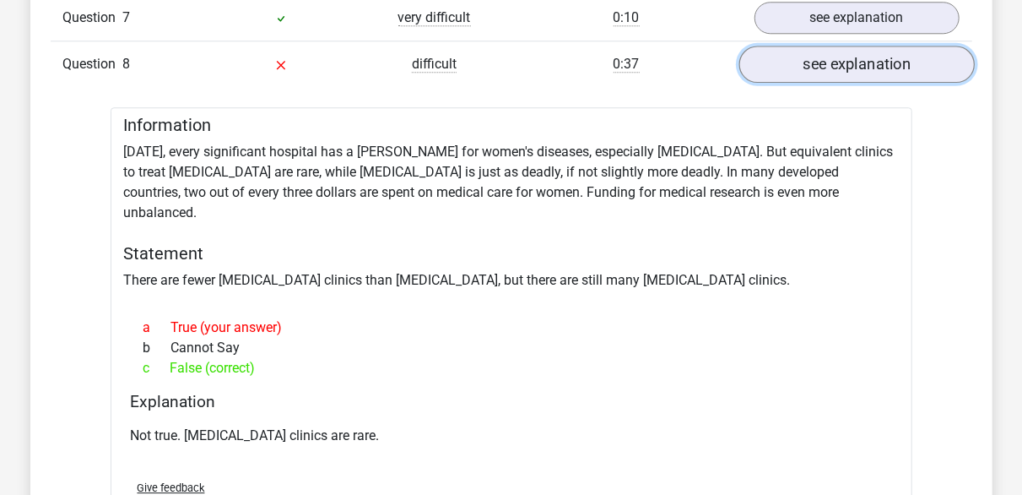 This screenshot has height=495, width=1022. Describe the element at coordinates (127, 17) in the screenshot. I see `span: 7` at that location.